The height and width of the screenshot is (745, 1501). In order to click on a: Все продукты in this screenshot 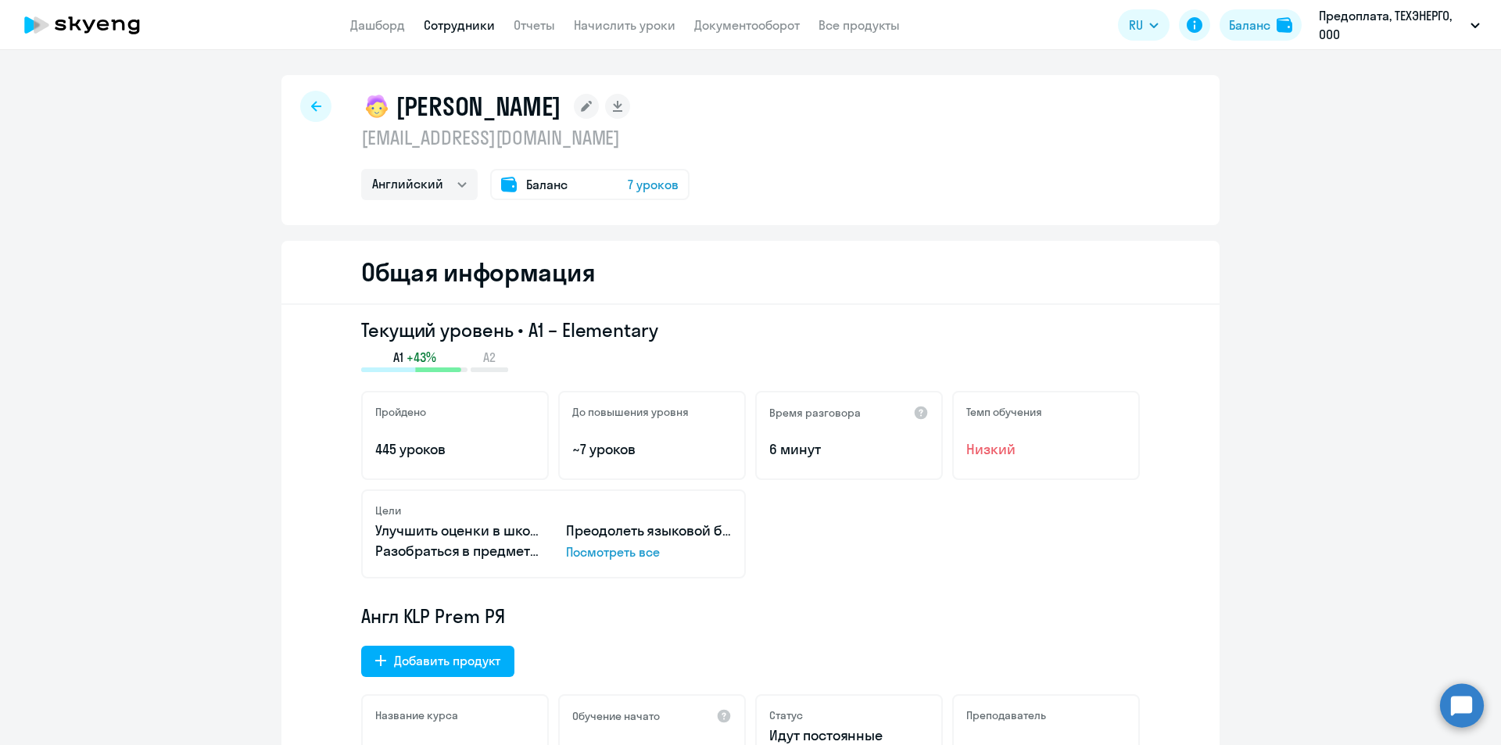, I will do `click(859, 25)`.